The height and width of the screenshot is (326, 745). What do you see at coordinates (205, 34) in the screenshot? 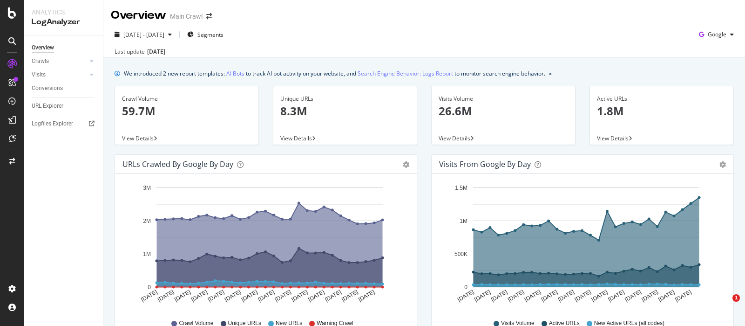
I see `button: Segments` at bounding box center [205, 34].